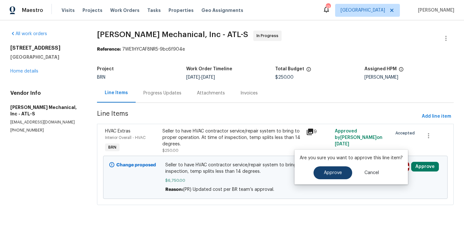 This screenshot has height=235, width=464. I want to click on div: 13, so click(328, 7).